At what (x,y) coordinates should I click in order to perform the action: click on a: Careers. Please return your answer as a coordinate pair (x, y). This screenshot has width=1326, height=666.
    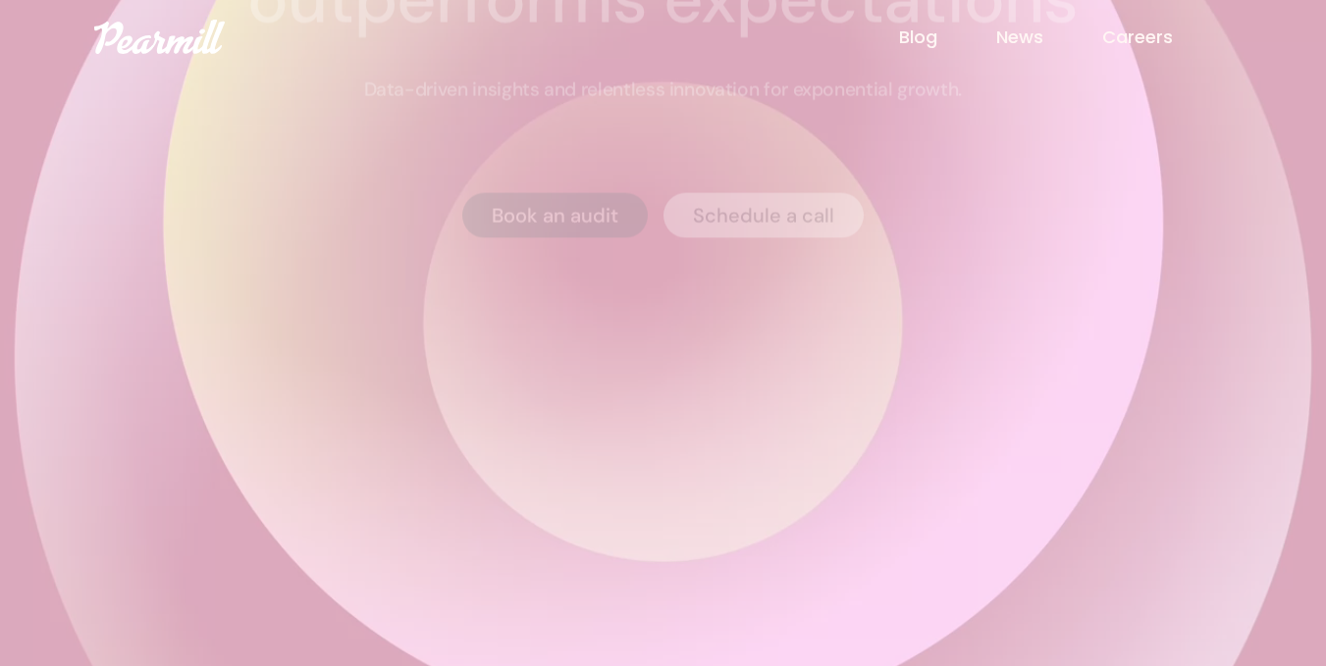
    Looking at the image, I should click on (1167, 37).